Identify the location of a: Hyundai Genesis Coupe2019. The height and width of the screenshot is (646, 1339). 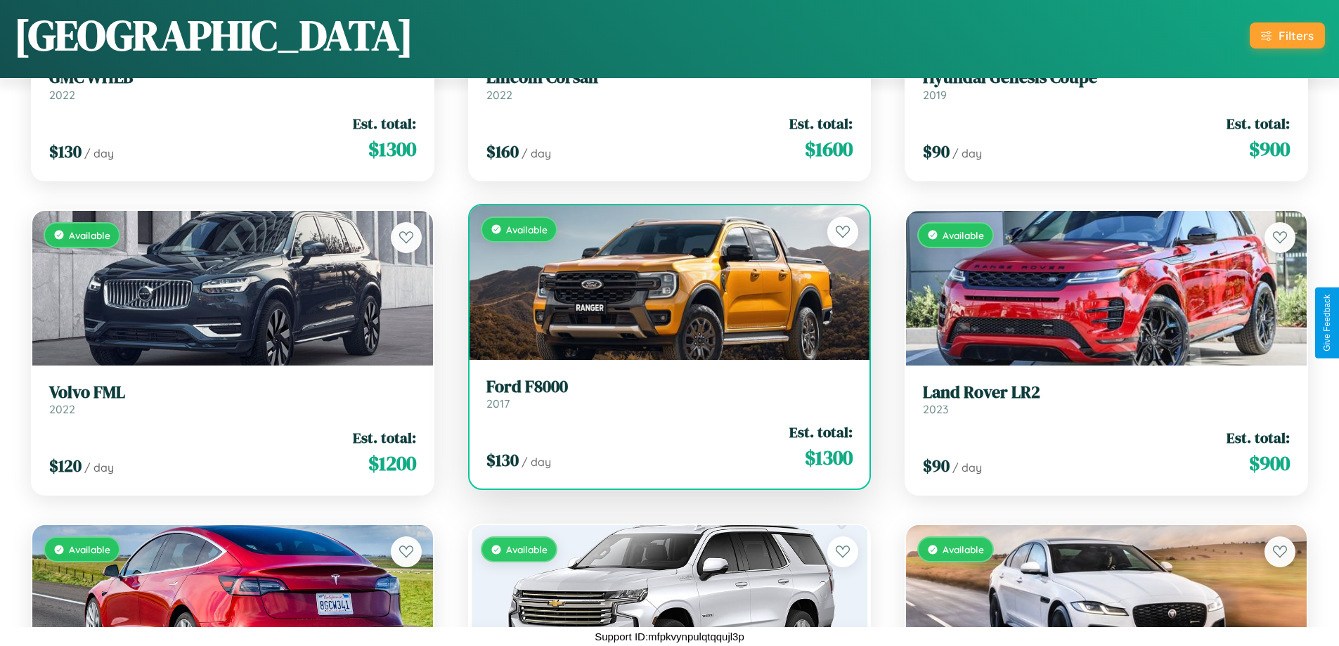
(1106, 84).